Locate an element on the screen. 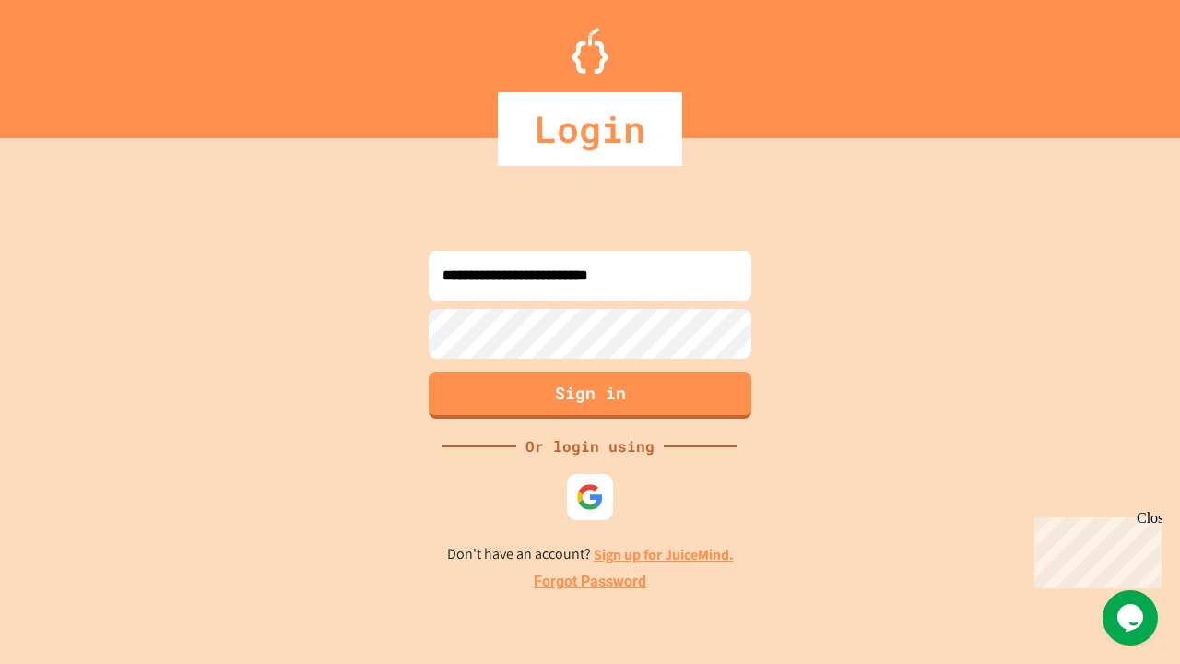  a: Forgot Password is located at coordinates (590, 582).